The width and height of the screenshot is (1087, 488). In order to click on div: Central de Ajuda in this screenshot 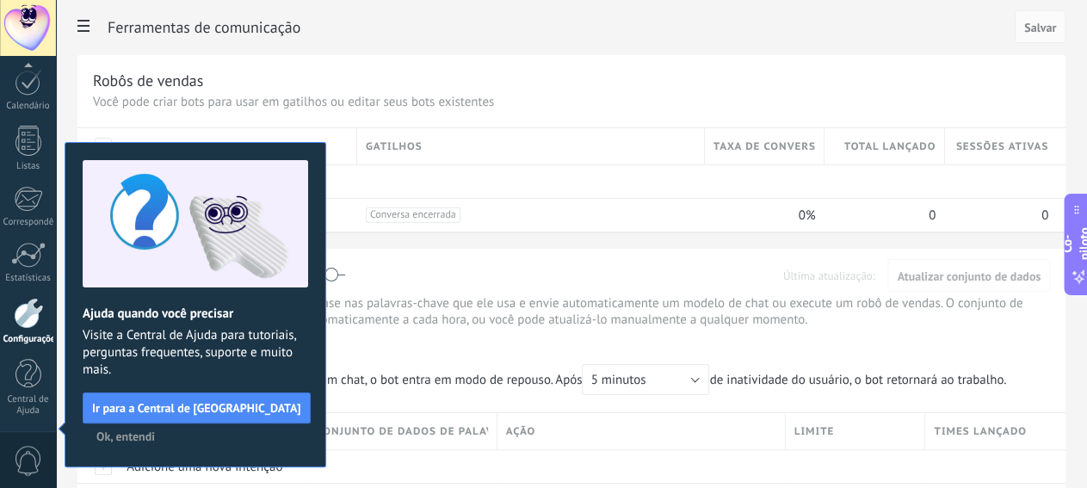, I will do `click(28, 405)`.